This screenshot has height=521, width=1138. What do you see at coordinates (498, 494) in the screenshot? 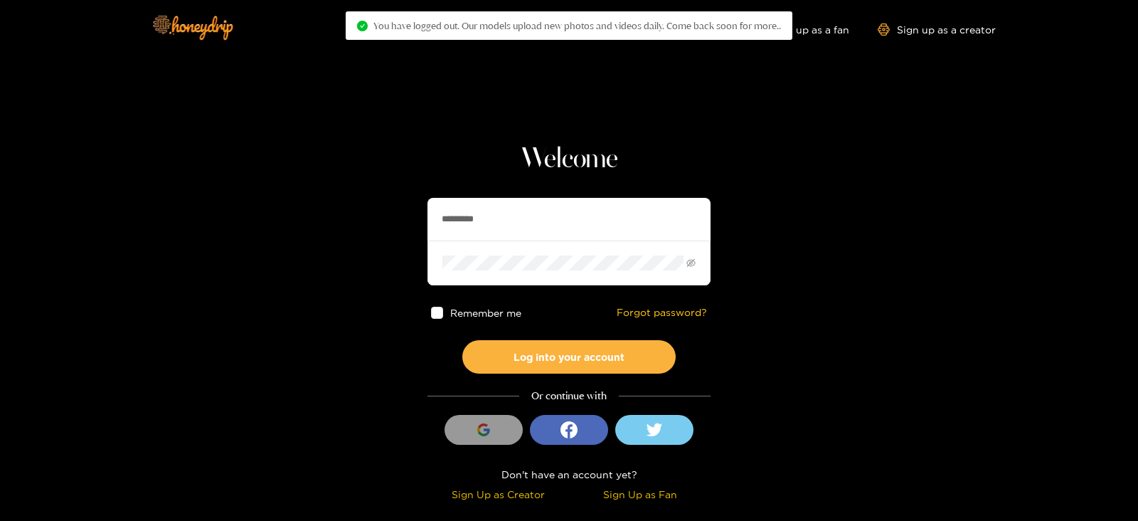
I see `div: Sign Up as Creator` at bounding box center [498, 494].